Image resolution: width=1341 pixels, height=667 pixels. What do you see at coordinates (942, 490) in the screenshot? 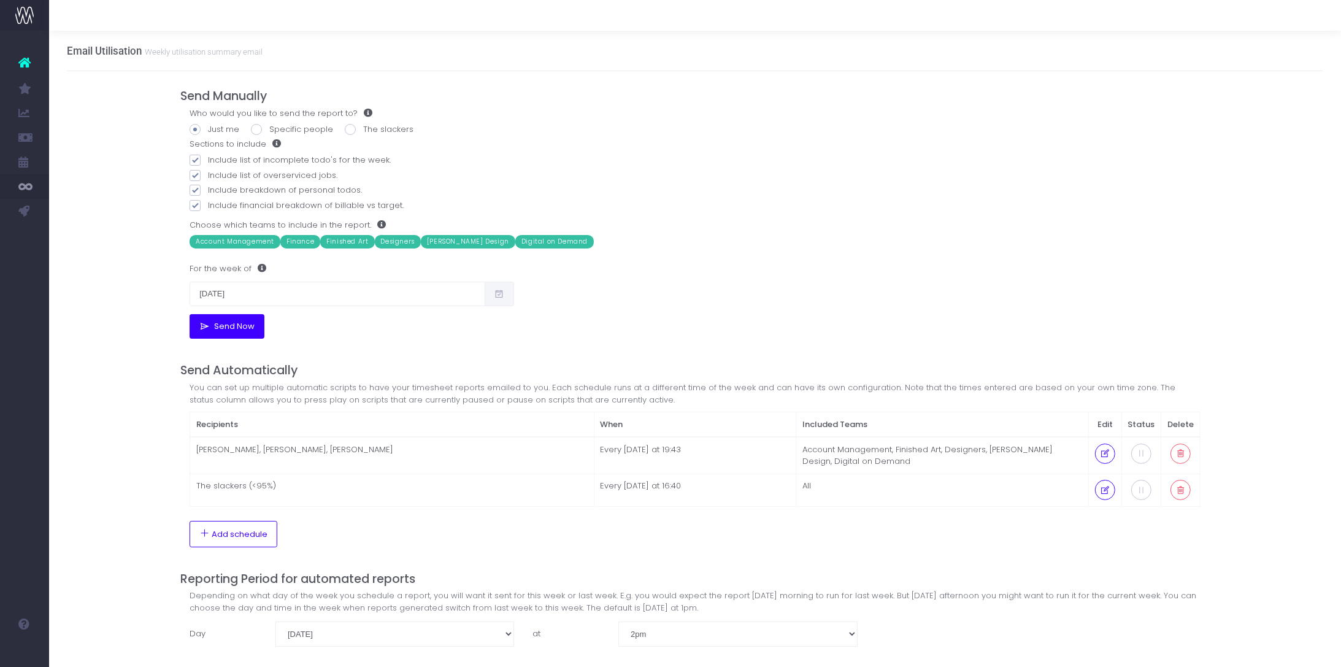
I see `td: All` at bounding box center [942, 490].